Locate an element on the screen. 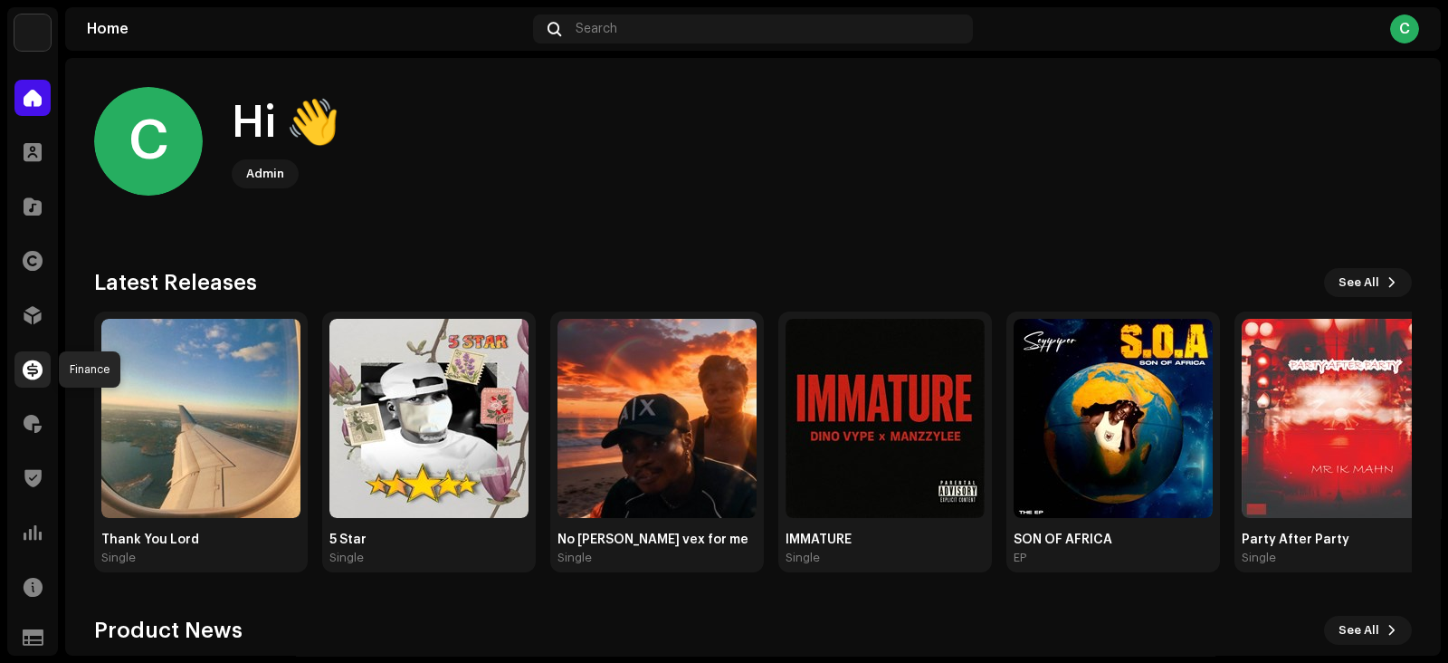  img: 4d541a5d-5e07-4586-8314-e4060514bac0 is located at coordinates (201, 418).